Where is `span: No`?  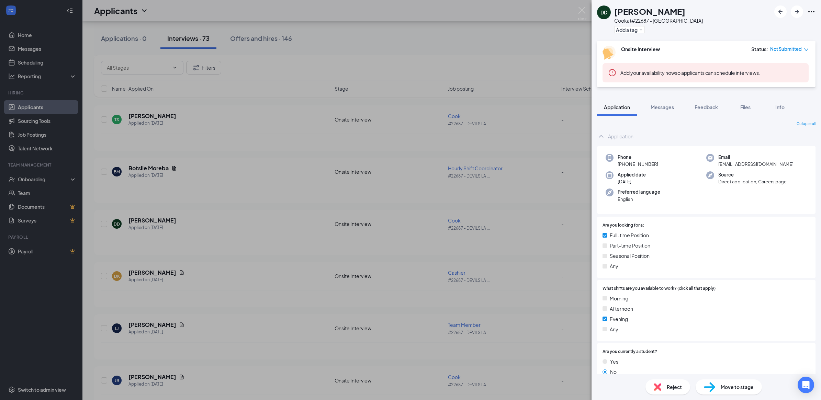
span: No is located at coordinates (613, 372).